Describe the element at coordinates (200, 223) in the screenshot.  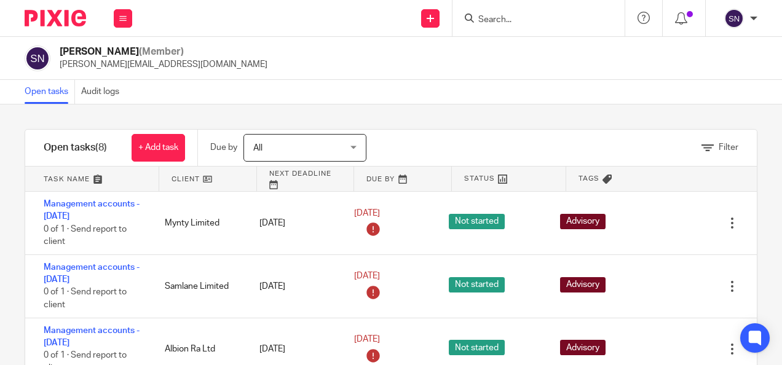
I see `div: Mynty Limited` at that location.